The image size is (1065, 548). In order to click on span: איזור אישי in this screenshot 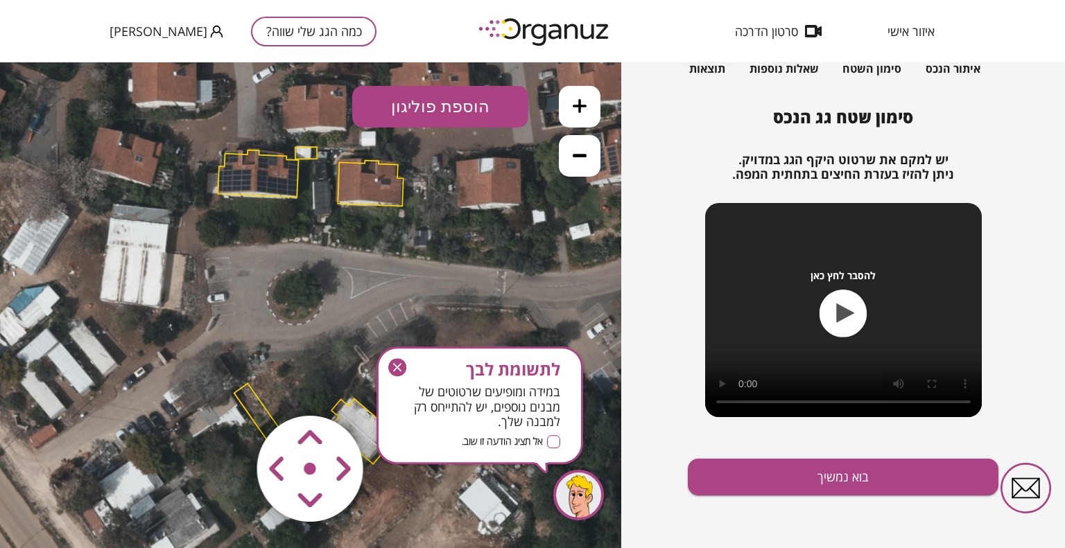, I will do `click(911, 31)`.